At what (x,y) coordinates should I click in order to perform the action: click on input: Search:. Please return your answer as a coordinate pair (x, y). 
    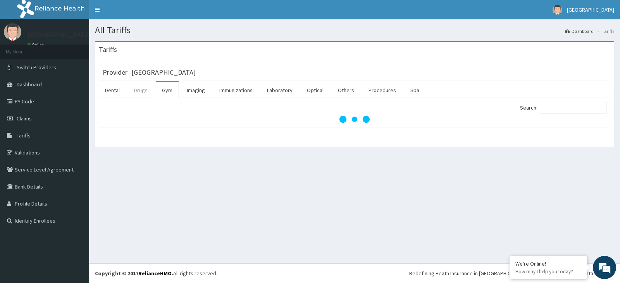
    Looking at the image, I should click on (573, 108).